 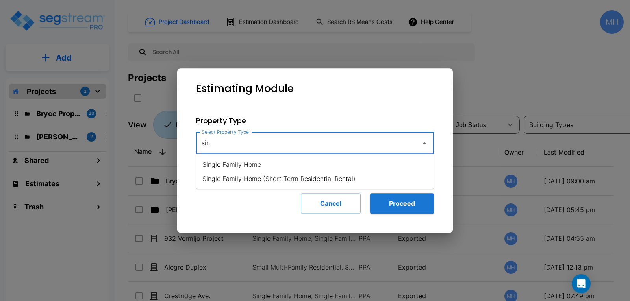 What do you see at coordinates (225, 132) in the screenshot?
I see `label: Select Property Type` at bounding box center [225, 132].